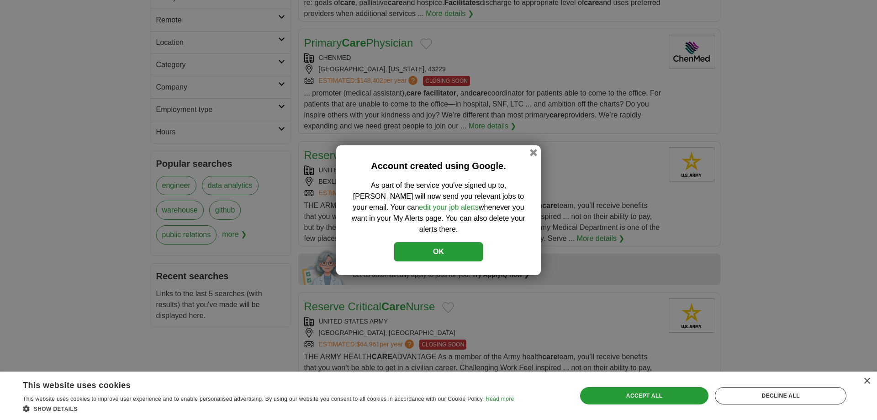 This screenshot has width=877, height=420. What do you see at coordinates (644, 395) in the screenshot?
I see `div: Accept all` at bounding box center [644, 395].